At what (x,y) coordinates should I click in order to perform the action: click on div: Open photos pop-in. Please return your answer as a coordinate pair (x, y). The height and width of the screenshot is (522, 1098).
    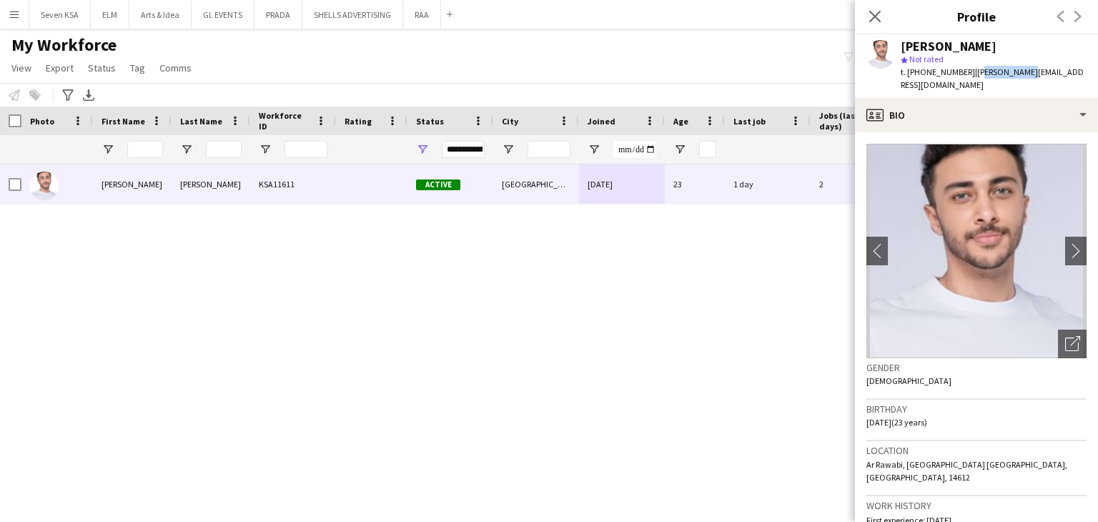
    Looking at the image, I should click on (1072, 344).